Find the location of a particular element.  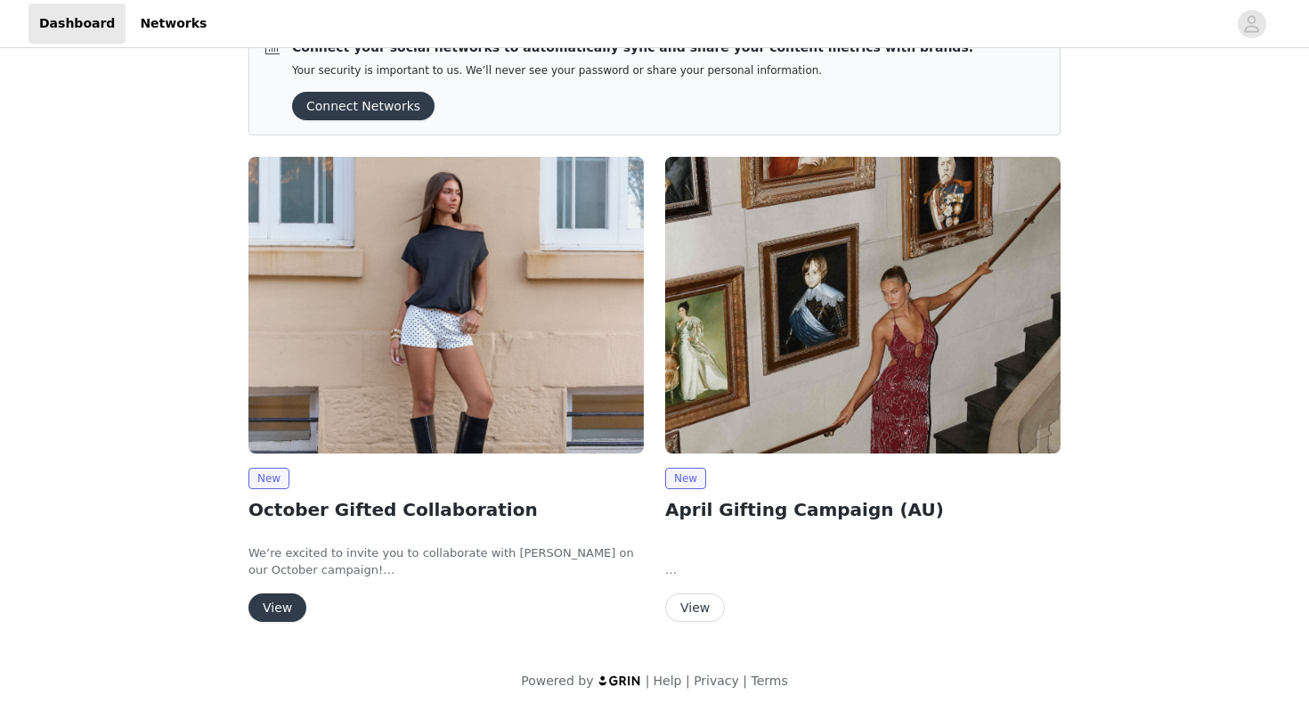

a: Networks is located at coordinates (173, 23).